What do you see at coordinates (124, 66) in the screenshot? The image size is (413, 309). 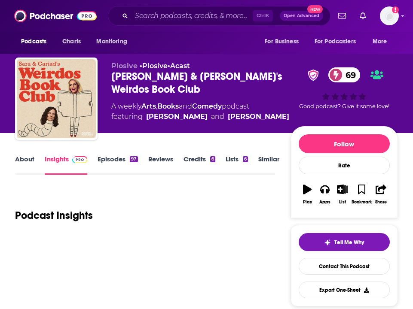 I see `span: Plosive` at bounding box center [124, 66].